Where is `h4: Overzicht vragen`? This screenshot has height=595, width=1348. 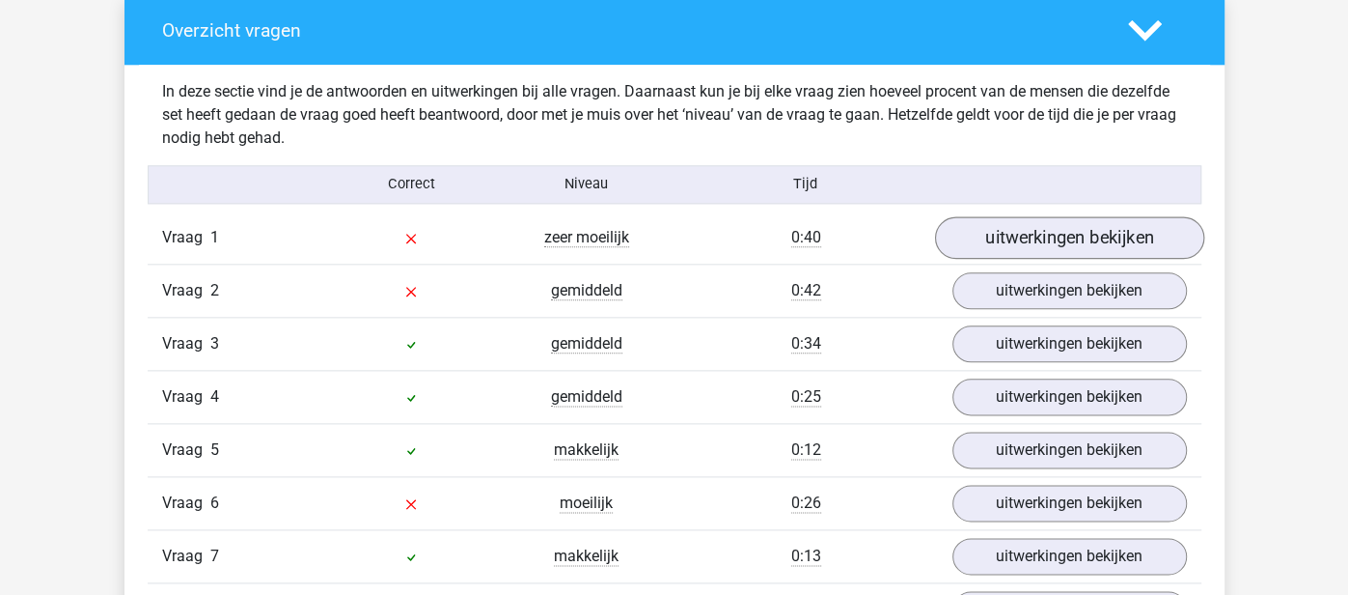 h4: Overzicht vragen is located at coordinates (630, 30).